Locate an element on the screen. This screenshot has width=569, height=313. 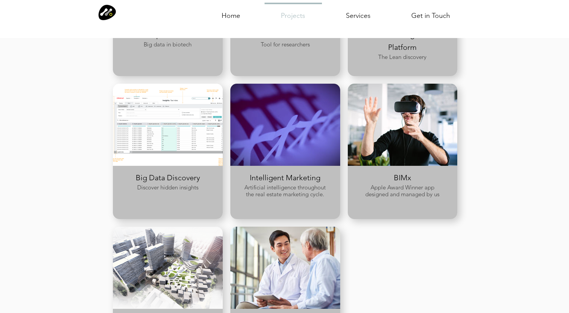
span: Artificial intelligence throughout the real estate marketing cycle. is located at coordinates (285, 190).